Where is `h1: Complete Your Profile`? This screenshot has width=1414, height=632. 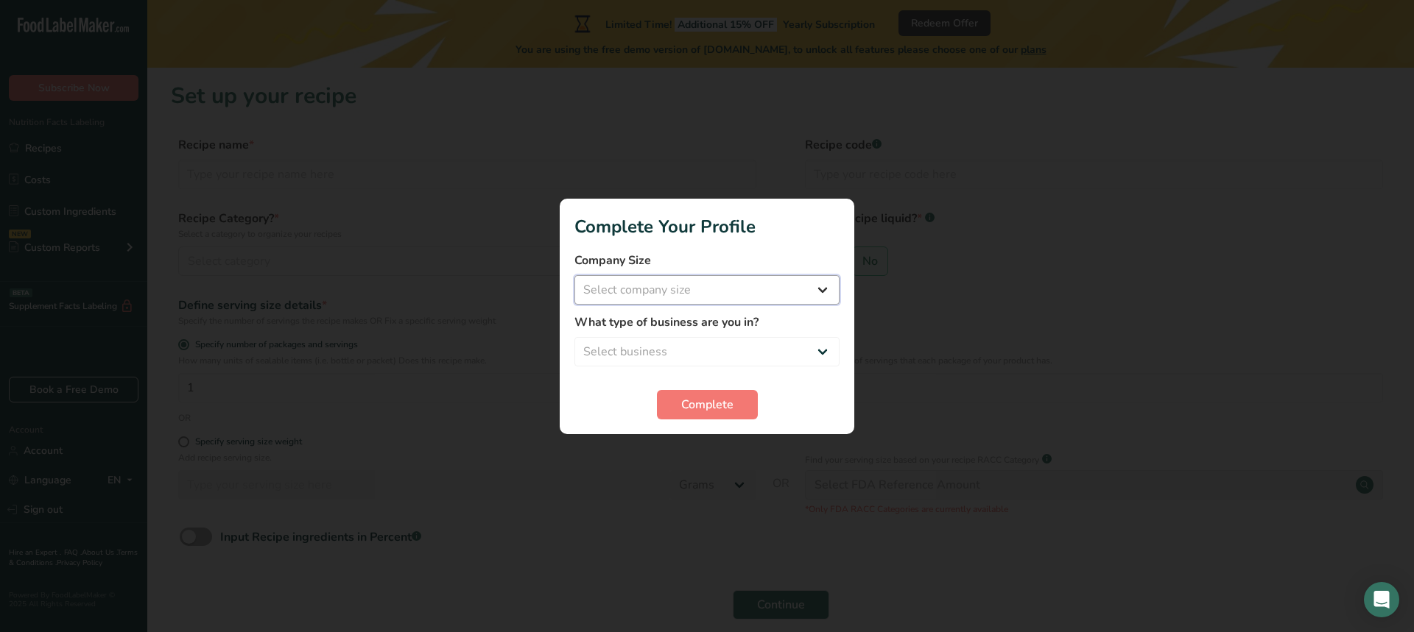 h1: Complete Your Profile is located at coordinates (707, 227).